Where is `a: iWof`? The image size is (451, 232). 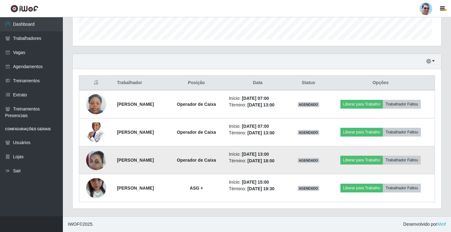
a: iWof is located at coordinates (442, 224).